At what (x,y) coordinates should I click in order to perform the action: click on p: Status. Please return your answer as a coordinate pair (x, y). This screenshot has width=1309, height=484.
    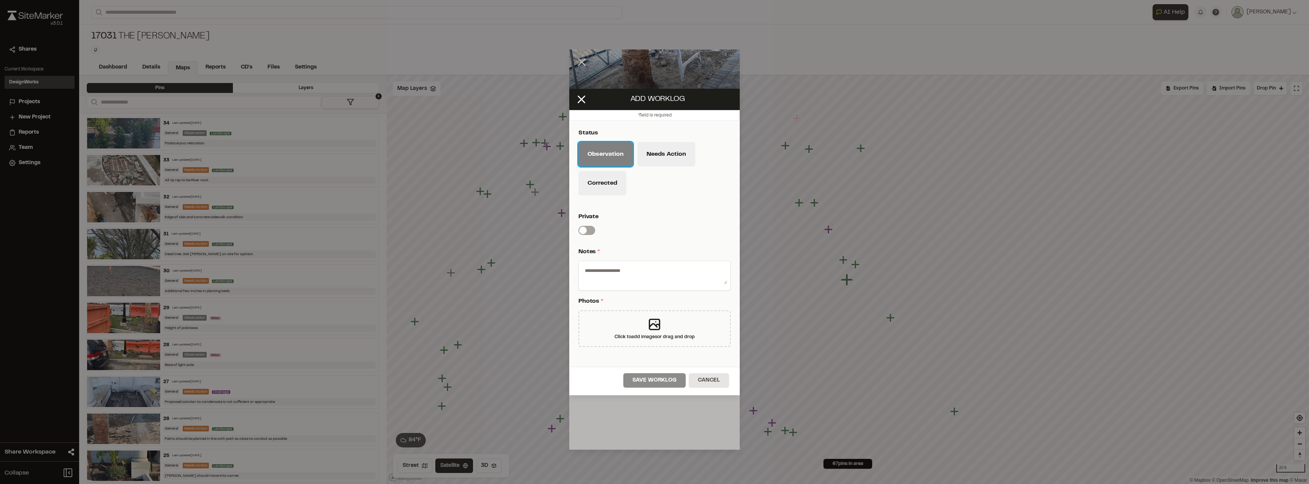
    Looking at the image, I should click on (653, 133).